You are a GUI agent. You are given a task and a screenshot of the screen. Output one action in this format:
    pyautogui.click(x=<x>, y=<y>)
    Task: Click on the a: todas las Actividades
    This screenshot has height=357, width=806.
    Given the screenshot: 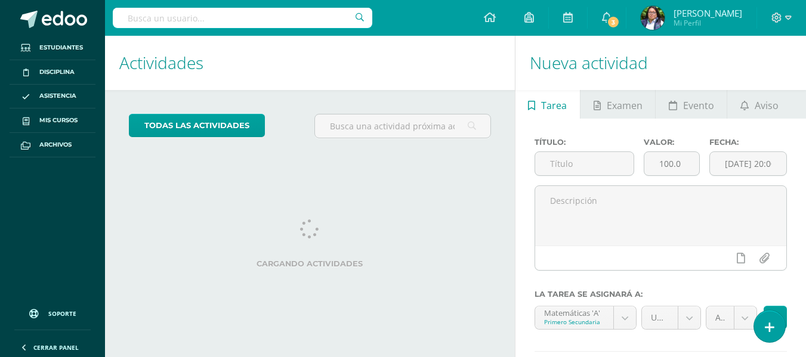 What is the action you would take?
    pyautogui.click(x=197, y=125)
    